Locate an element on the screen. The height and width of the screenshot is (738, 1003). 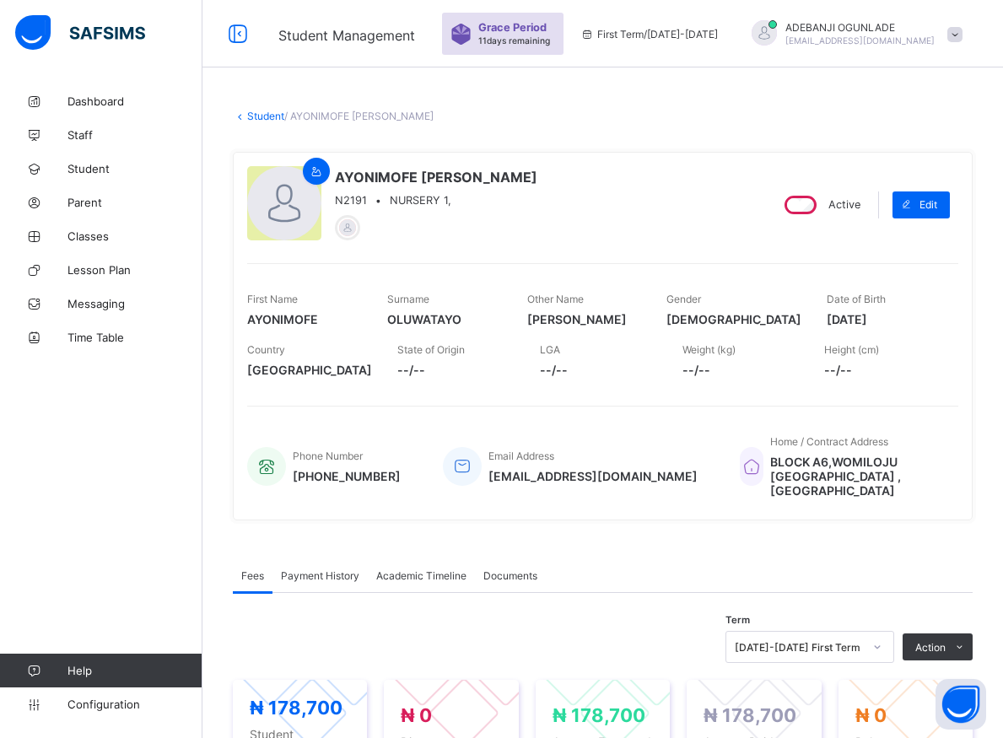
span: OLUWATAYO is located at coordinates (445, 319).